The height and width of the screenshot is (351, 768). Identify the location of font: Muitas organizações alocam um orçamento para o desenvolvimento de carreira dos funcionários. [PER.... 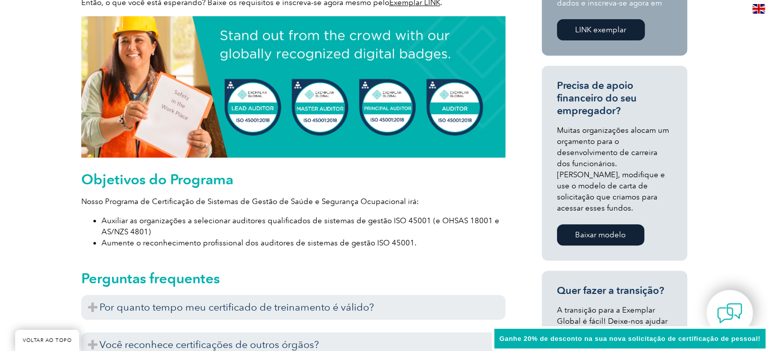
(613, 169).